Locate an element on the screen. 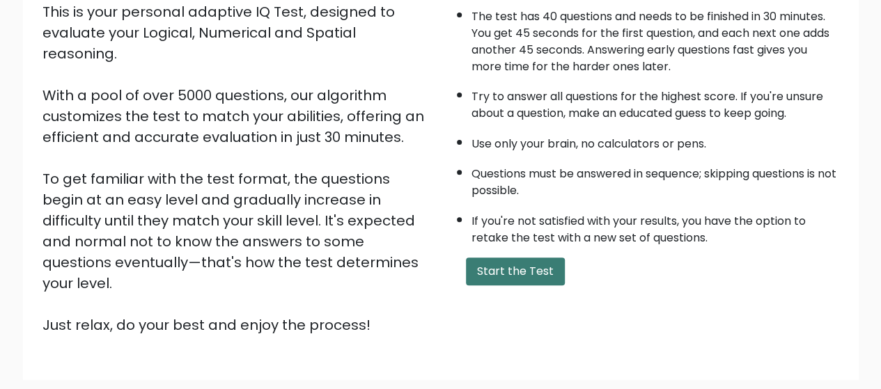 This screenshot has width=881, height=389. button: Start the Test is located at coordinates (515, 272).